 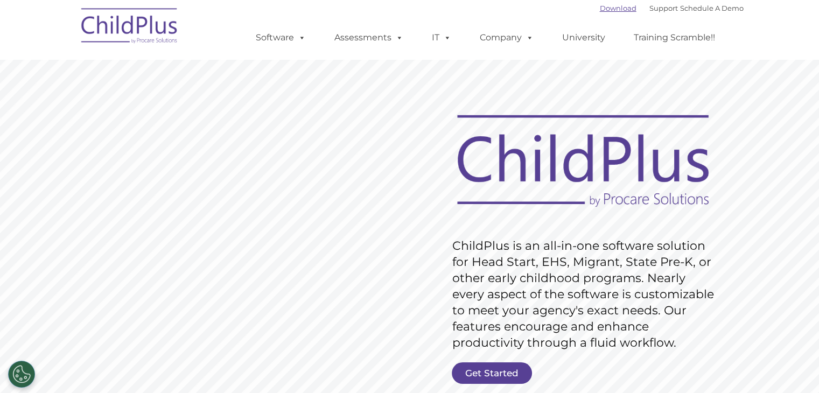 I want to click on rs-layer: ChildPlus is an all-in-one software solution for Head Start, EHS, Migrant, State Pre-K, or other ..., so click(x=586, y=294).